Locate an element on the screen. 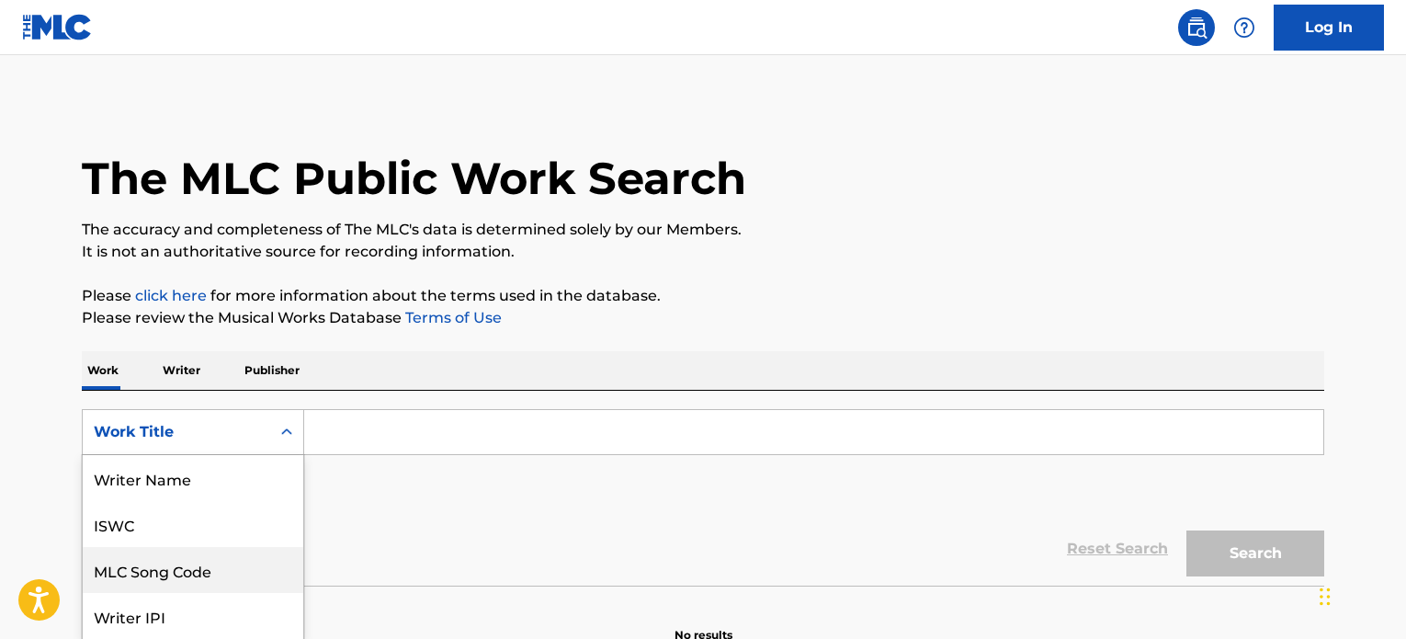 The width and height of the screenshot is (1406, 639). a: Public Search is located at coordinates (1197, 28).